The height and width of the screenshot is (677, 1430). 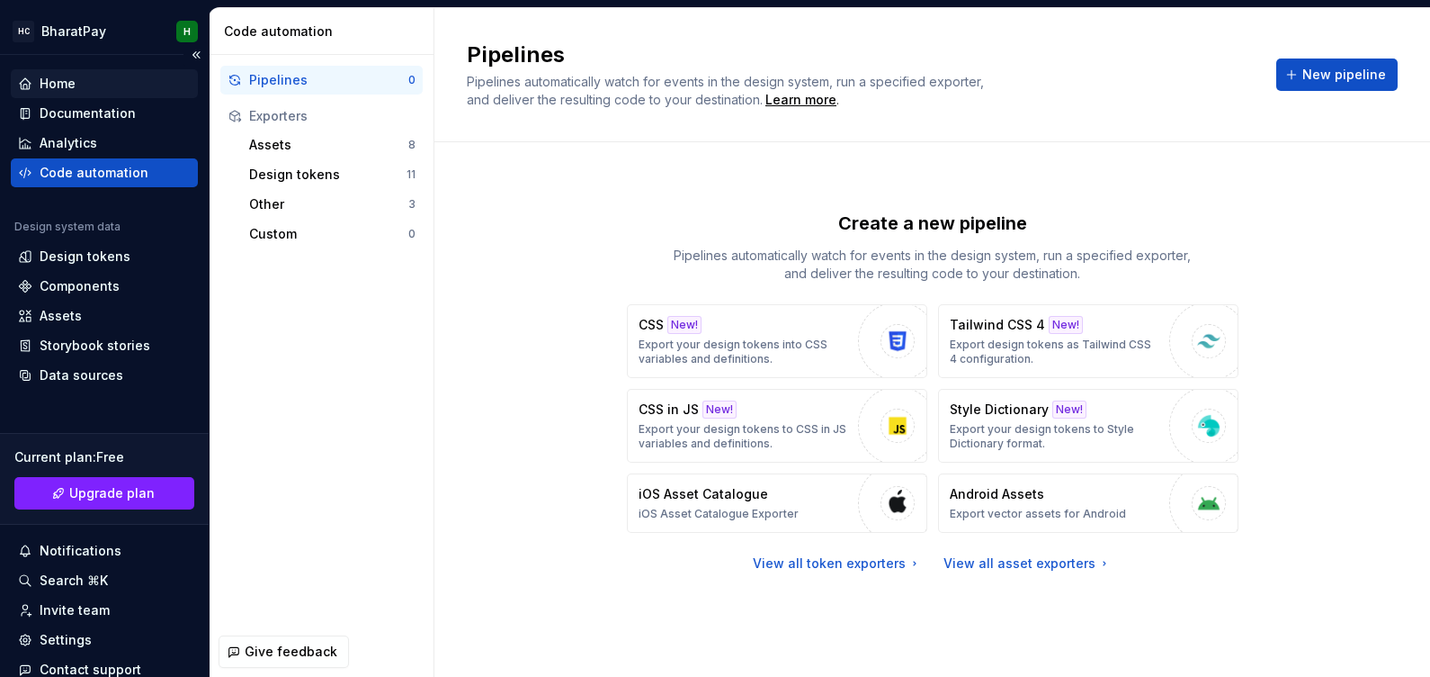 What do you see at coordinates (67, 227) in the screenshot?
I see `div: Design system data` at bounding box center [67, 227].